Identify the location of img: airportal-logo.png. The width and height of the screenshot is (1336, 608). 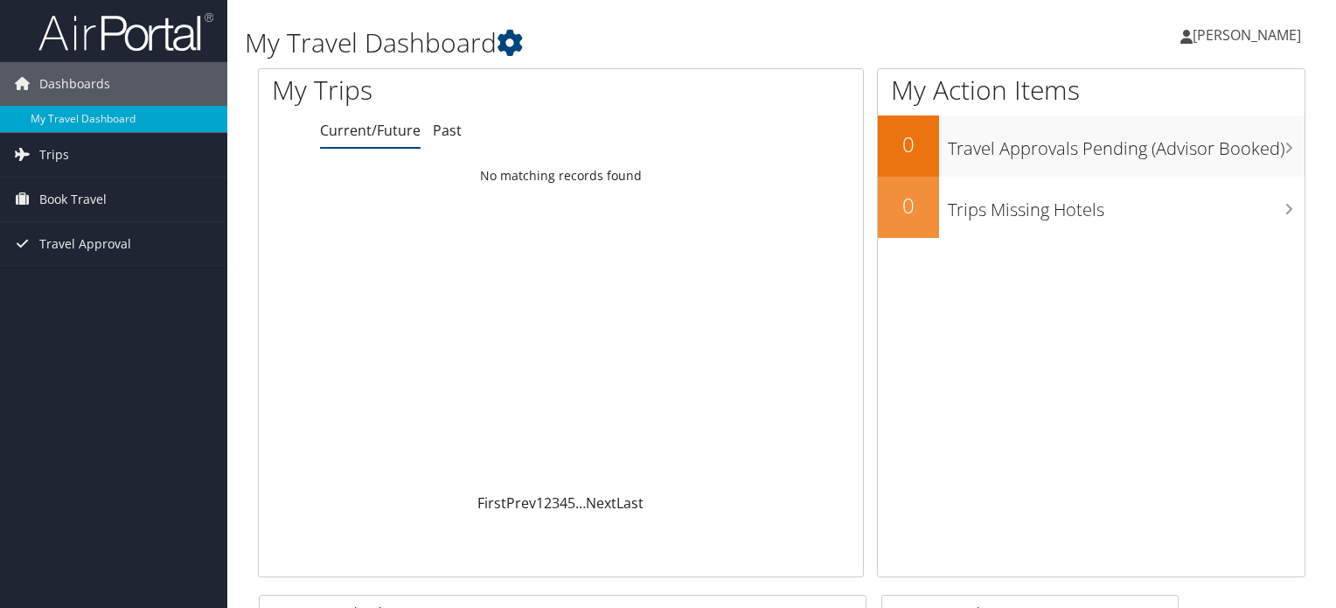
(126, 31).